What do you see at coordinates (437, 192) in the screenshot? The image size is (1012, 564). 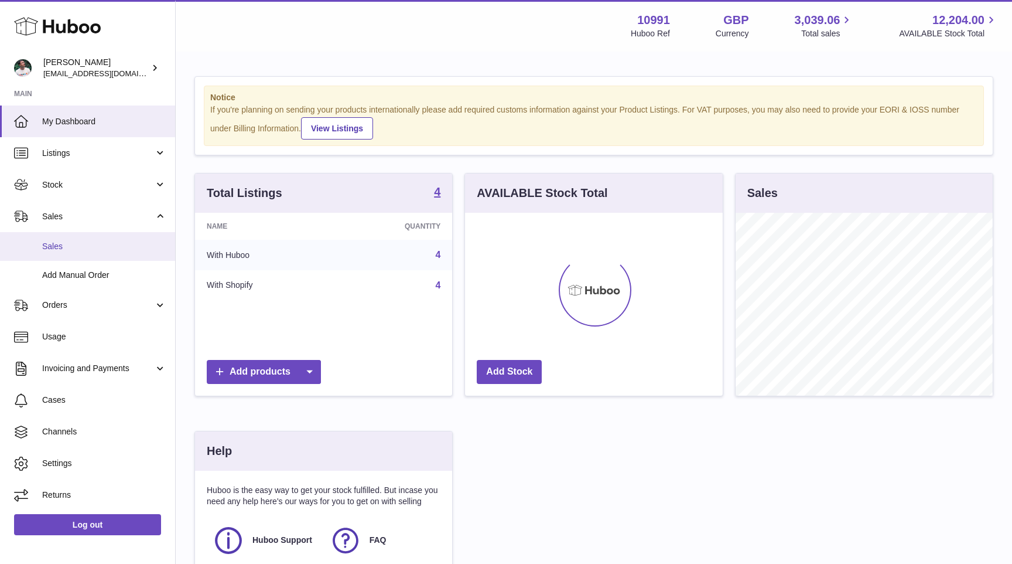 I see `strong: 4` at bounding box center [437, 192].